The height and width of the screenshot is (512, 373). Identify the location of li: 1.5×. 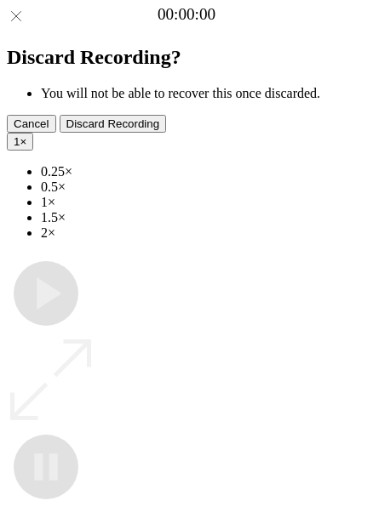
(203, 218).